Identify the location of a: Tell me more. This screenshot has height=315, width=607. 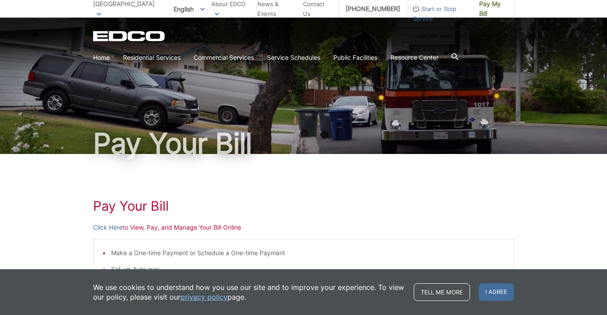
(442, 292).